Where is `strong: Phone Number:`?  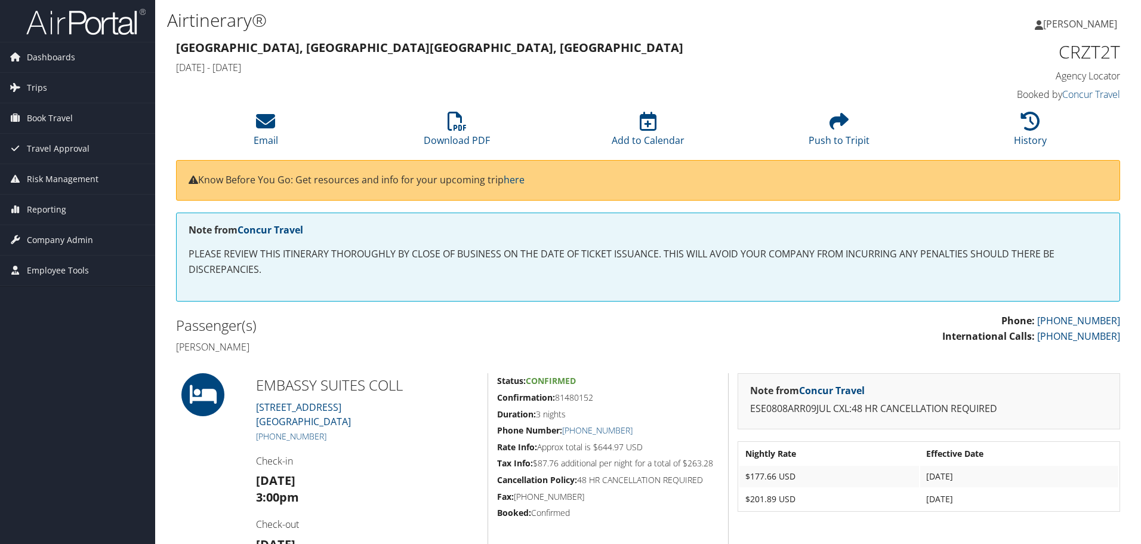
strong: Phone Number: is located at coordinates (530, 430).